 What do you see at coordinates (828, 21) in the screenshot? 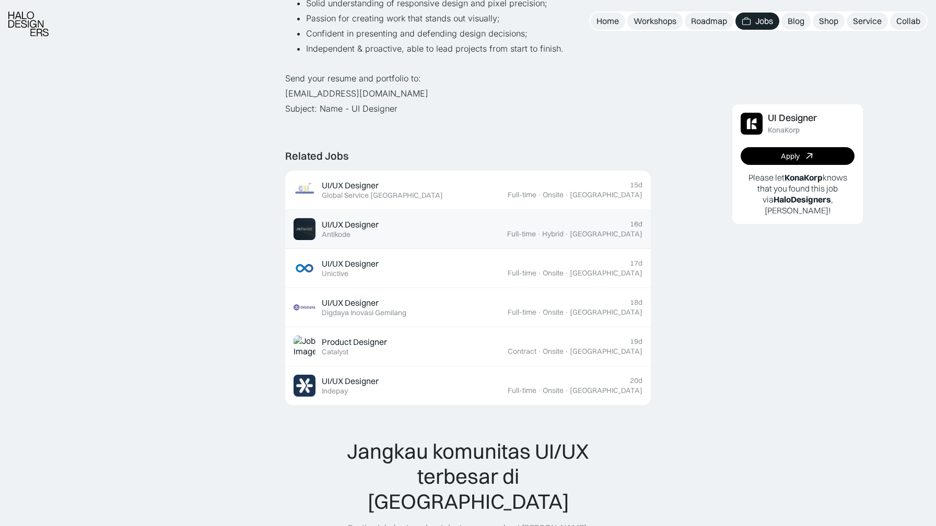
I see `a: Shop` at bounding box center [828, 21].